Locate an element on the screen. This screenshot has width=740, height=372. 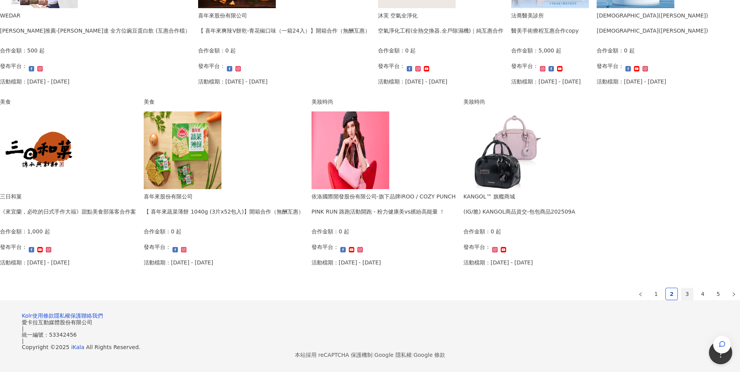
a: Google 隱私權 is located at coordinates (393, 355).